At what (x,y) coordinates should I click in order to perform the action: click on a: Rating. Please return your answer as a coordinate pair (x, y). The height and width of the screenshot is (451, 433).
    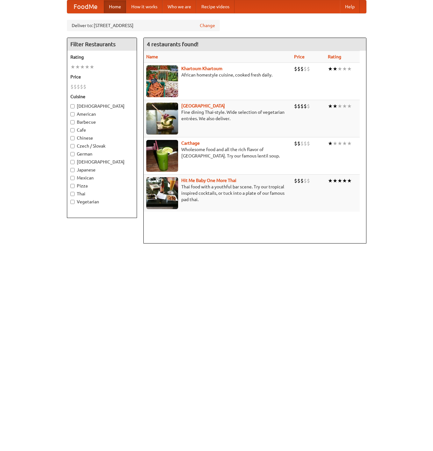
    Looking at the image, I should click on (334, 57).